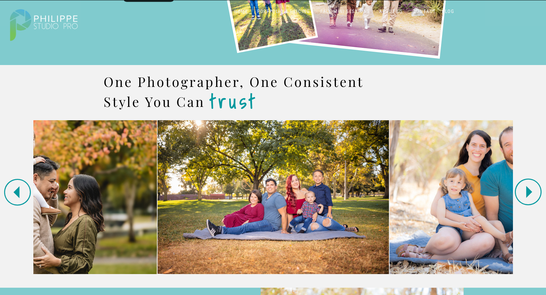  Describe the element at coordinates (241, 12) in the screenshot. I see `a: HOME` at that location.